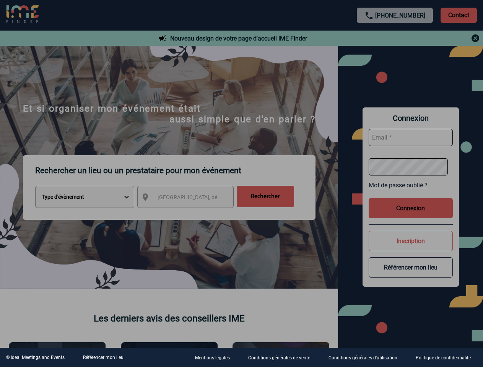  I want to click on a: Conditions générales de vente, so click(282, 357).